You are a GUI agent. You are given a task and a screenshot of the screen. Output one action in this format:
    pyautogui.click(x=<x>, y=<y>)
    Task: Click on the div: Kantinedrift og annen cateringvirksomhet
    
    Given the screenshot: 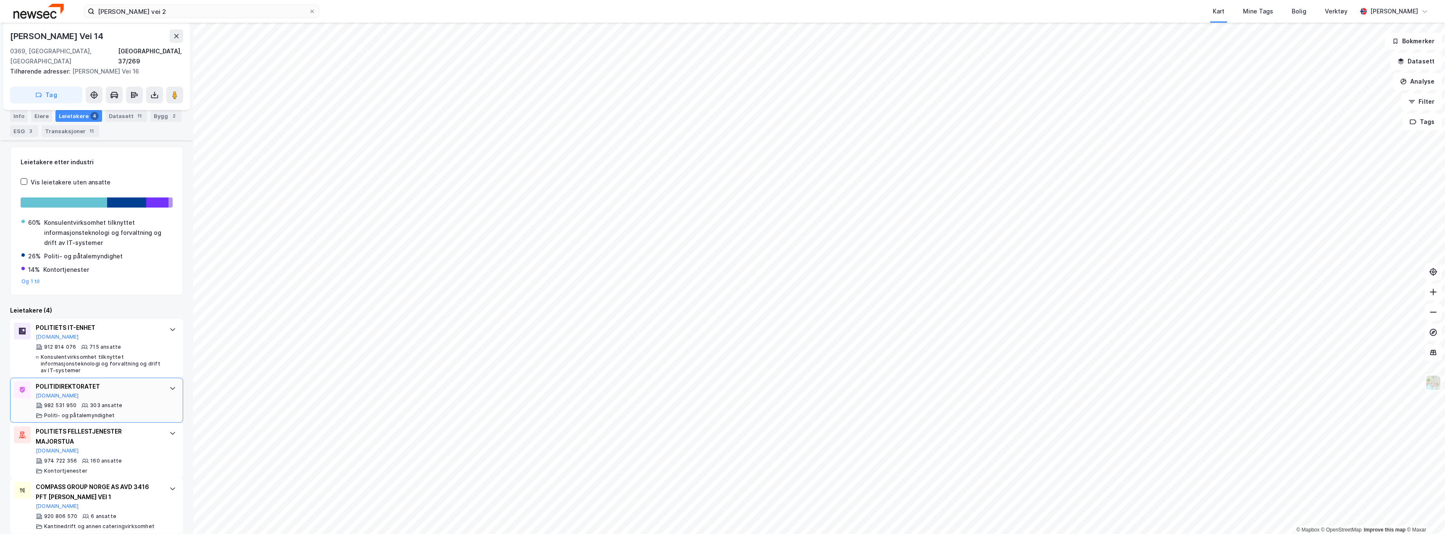 What is the action you would take?
    pyautogui.click(x=99, y=526)
    